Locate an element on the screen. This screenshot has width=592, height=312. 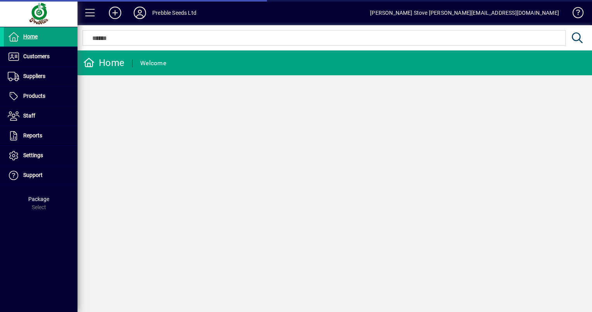
a: Support is located at coordinates (41, 175).